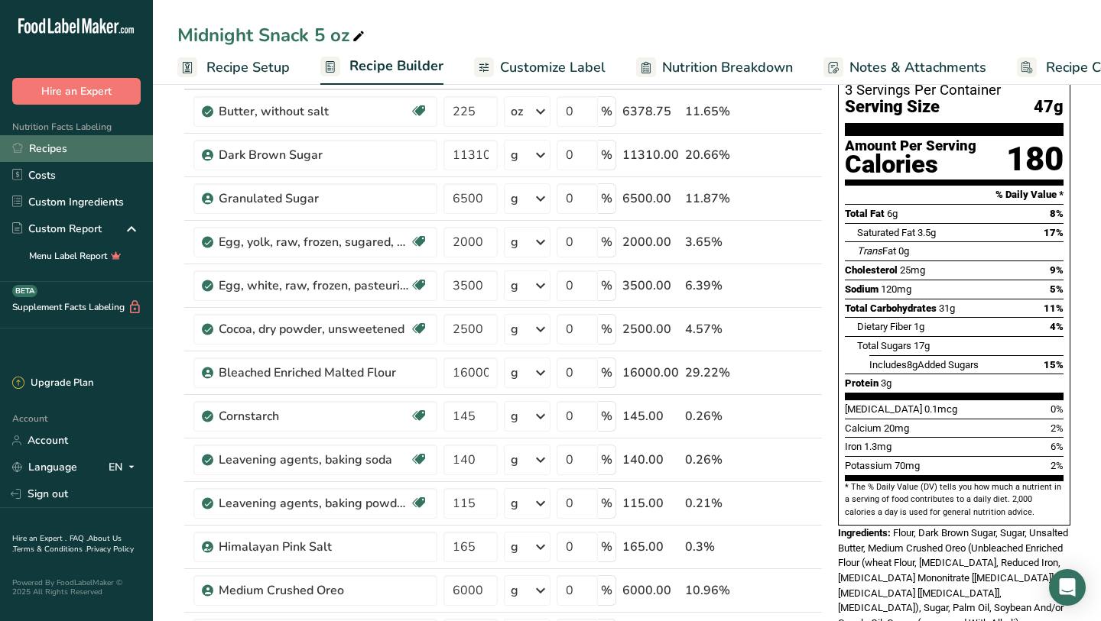 This screenshot has height=621, width=1101. What do you see at coordinates (650, 373) in the screenshot?
I see `div: 16000.00` at bounding box center [650, 373].